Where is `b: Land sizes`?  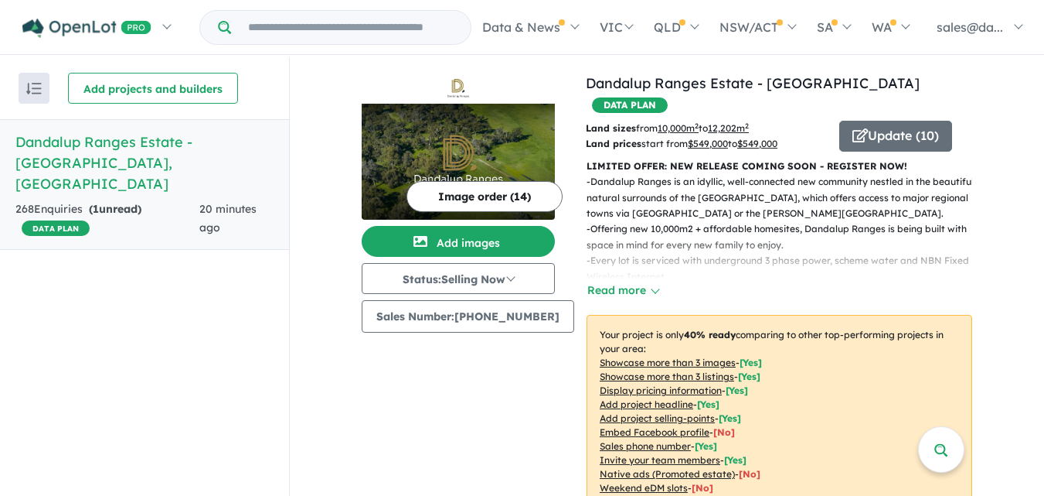 b: Land sizes is located at coordinates (611, 128).